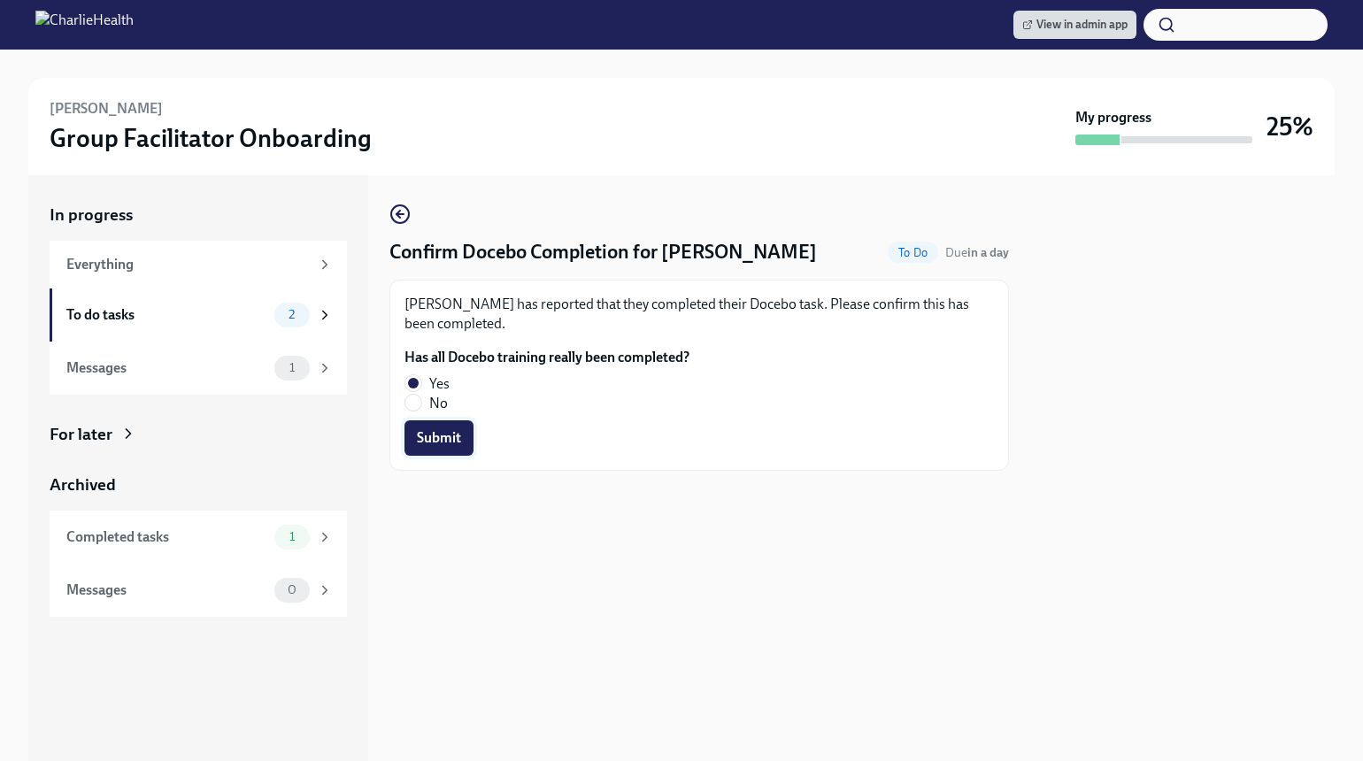 The width and height of the screenshot is (1363, 761). Describe the element at coordinates (198, 537) in the screenshot. I see `a: Completed tasks1` at that location.